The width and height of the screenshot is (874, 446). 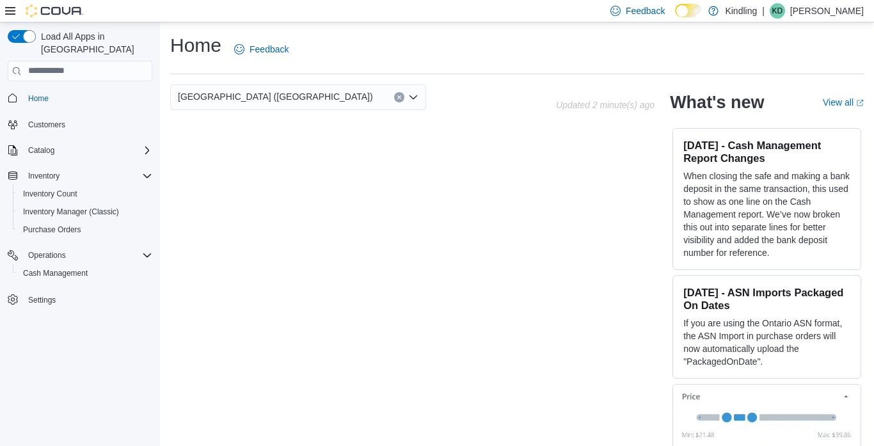 What do you see at coordinates (716, 102) in the screenshot?
I see `h2: What's new` at bounding box center [716, 102].